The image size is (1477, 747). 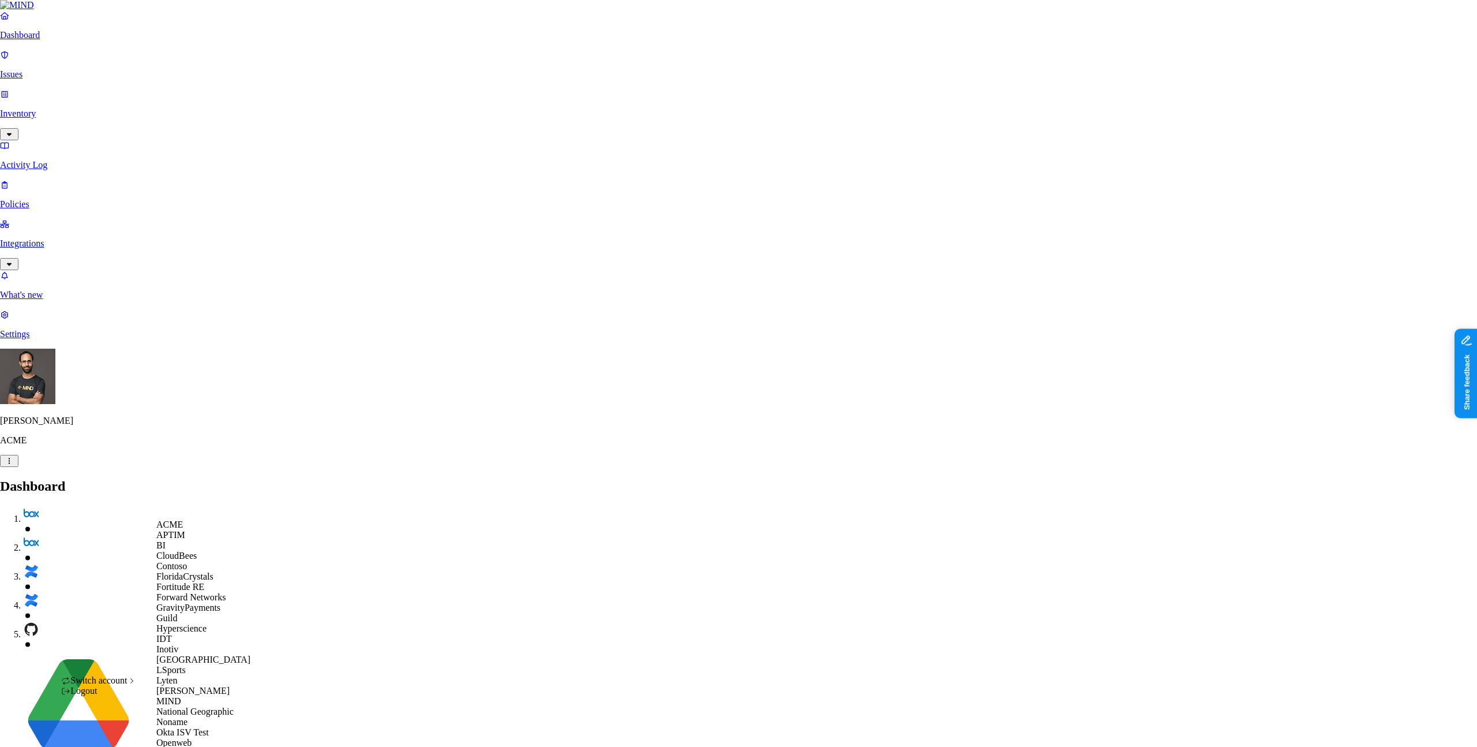 I want to click on span: LSports, so click(x=171, y=669).